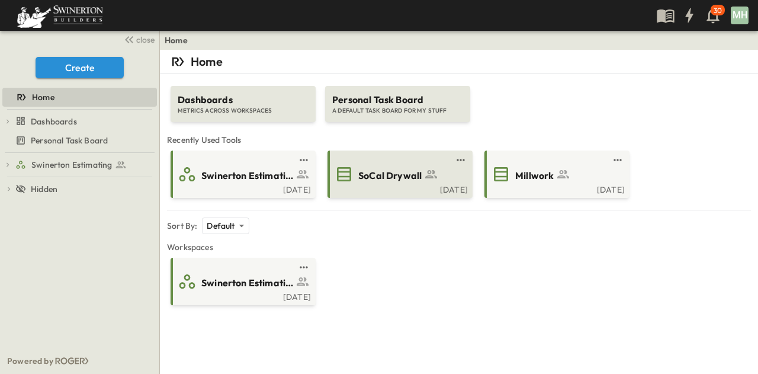  What do you see at coordinates (397, 111) in the screenshot?
I see `span: A DEFAULT TASK BOARD FOR MY STUFF` at bounding box center [397, 111].